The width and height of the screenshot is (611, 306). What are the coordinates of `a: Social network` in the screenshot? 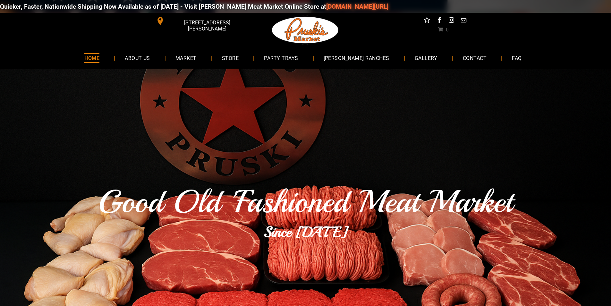 It's located at (427, 21).